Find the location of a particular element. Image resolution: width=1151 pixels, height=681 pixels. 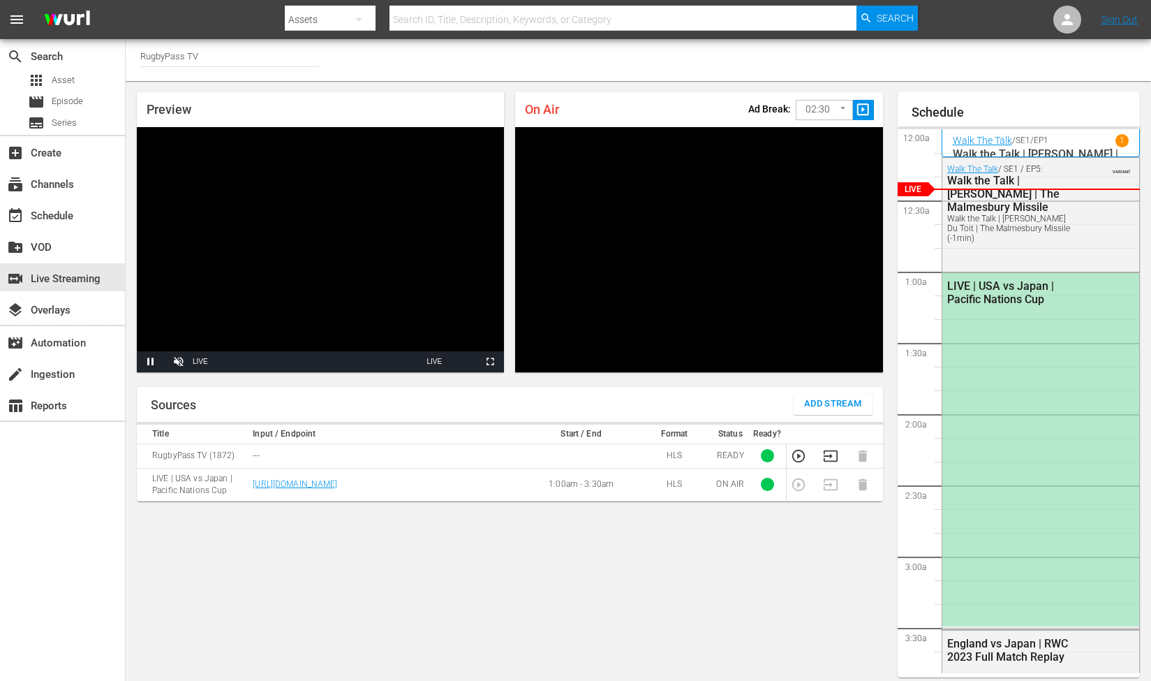

th: Format is located at coordinates (674, 434).